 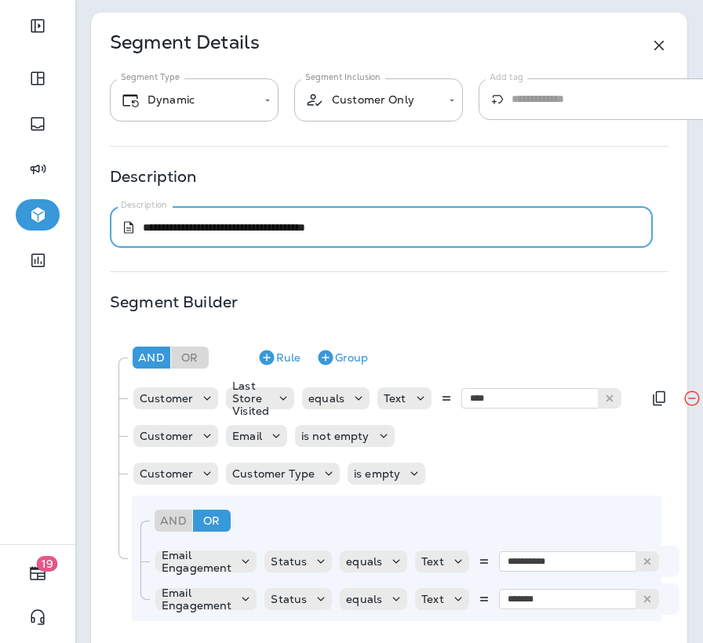 What do you see at coordinates (273, 474) in the screenshot?
I see `p: Customer Type` at bounding box center [273, 474].